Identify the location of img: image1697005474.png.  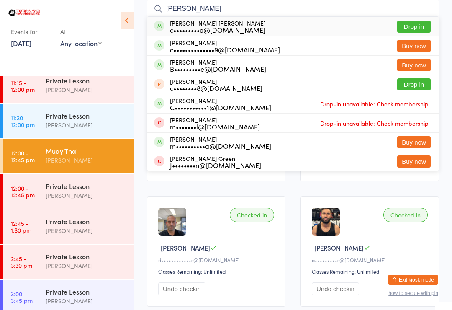
(172, 222).